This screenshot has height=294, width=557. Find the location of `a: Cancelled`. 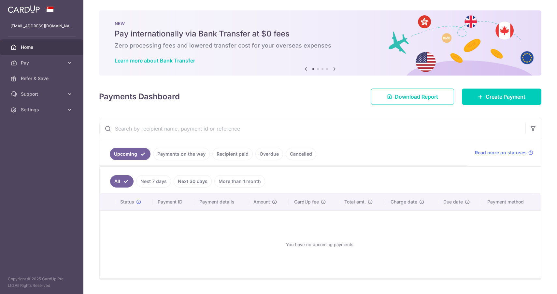

a: Cancelled is located at coordinates (301, 154).